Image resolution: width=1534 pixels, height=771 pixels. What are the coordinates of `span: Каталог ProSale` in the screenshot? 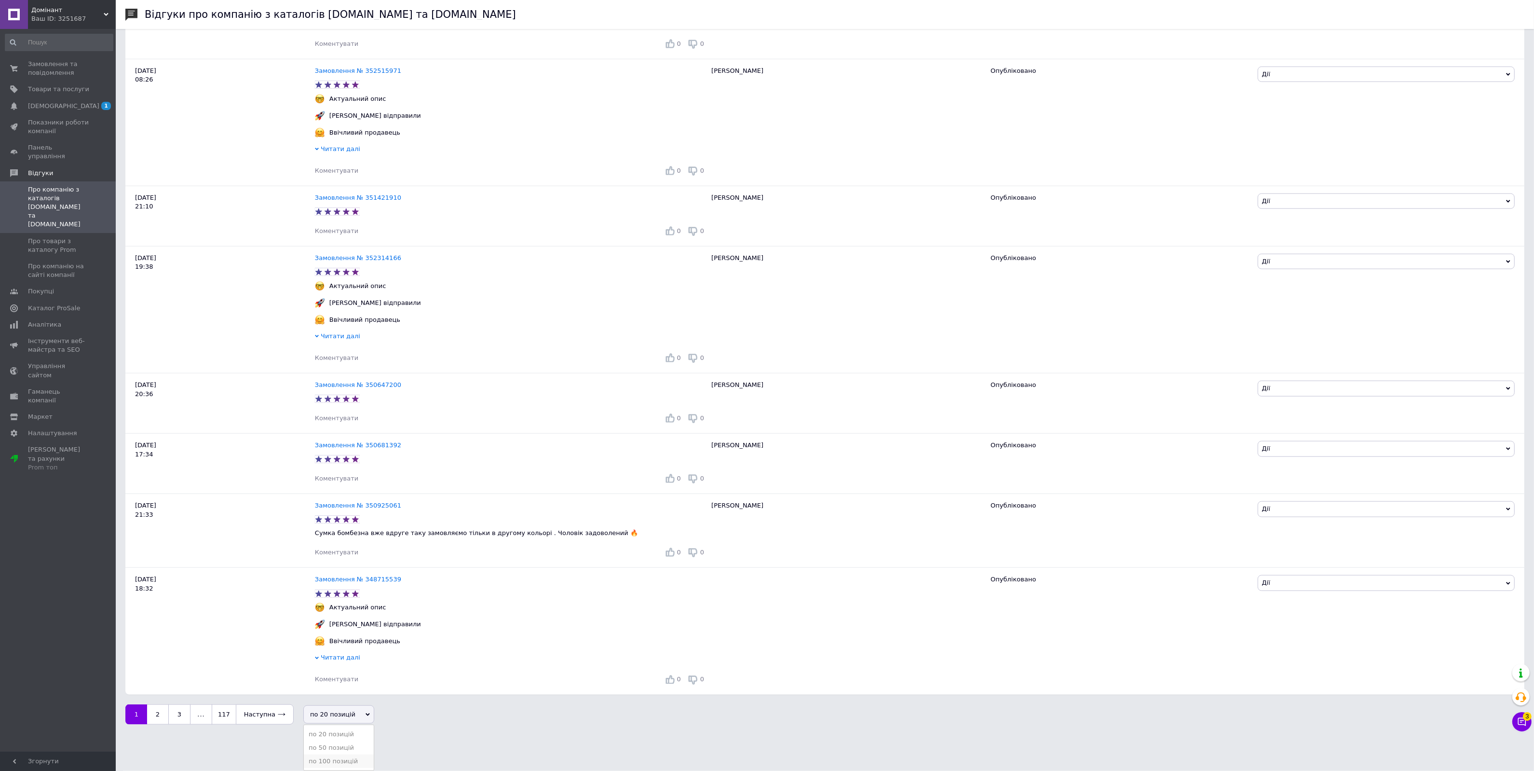 It's located at (54, 308).